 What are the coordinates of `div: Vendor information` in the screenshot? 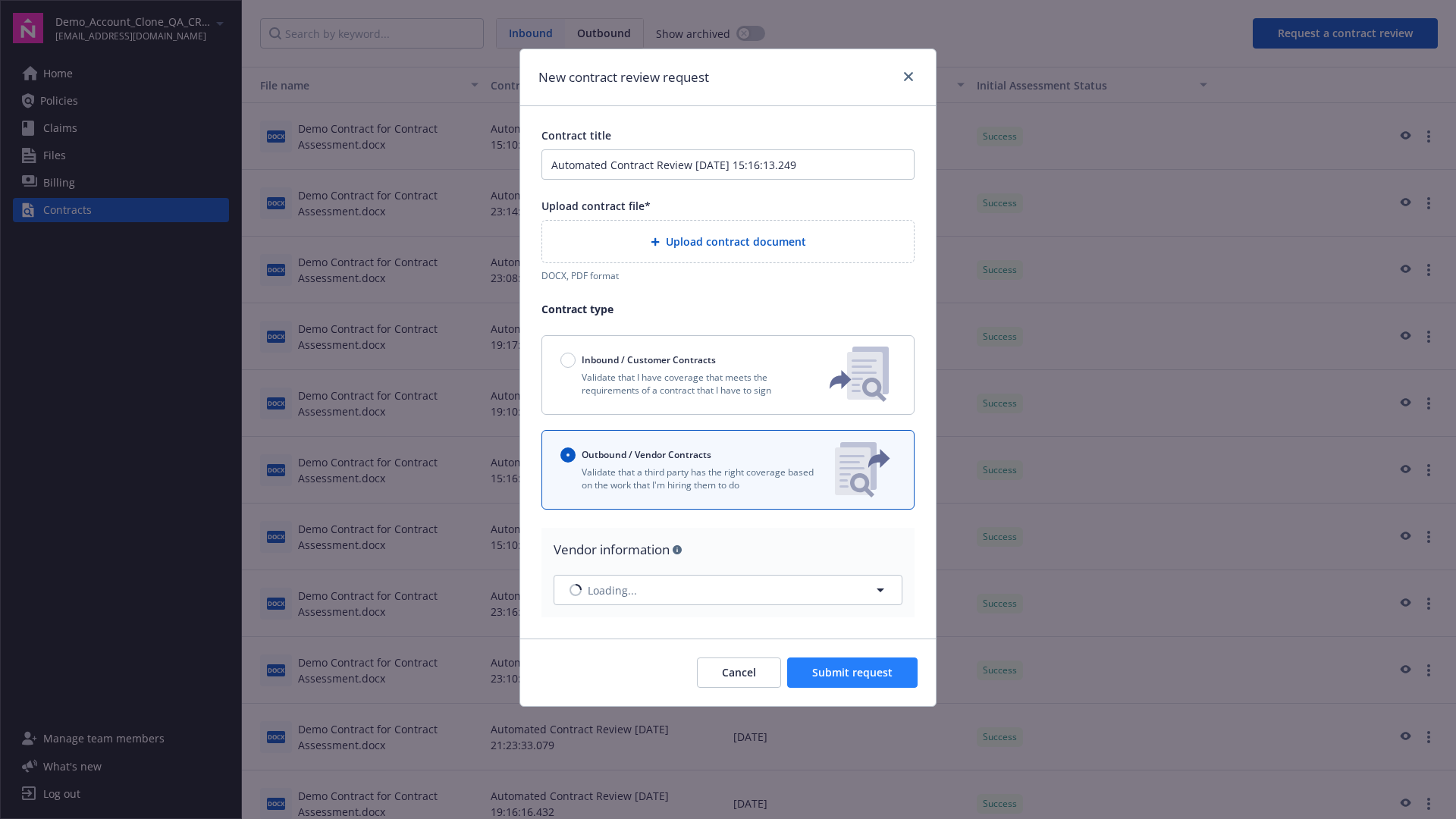 It's located at (728, 549).